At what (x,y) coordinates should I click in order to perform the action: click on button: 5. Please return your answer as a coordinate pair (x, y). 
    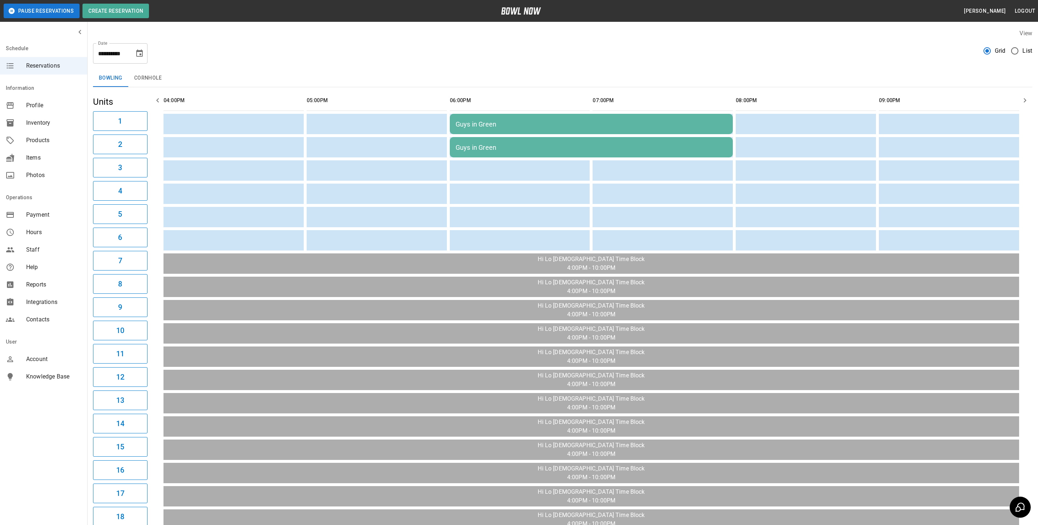
    Looking at the image, I should click on (120, 214).